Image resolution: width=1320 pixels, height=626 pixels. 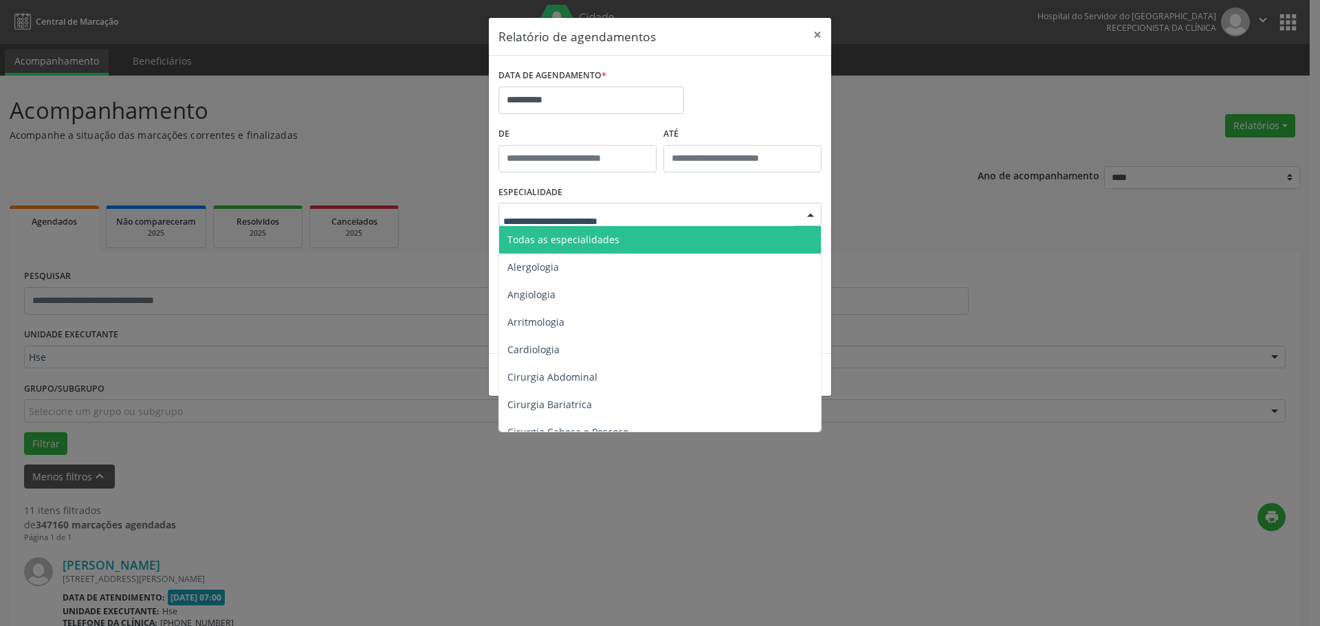 I want to click on span: Todas as especialidades, so click(x=563, y=239).